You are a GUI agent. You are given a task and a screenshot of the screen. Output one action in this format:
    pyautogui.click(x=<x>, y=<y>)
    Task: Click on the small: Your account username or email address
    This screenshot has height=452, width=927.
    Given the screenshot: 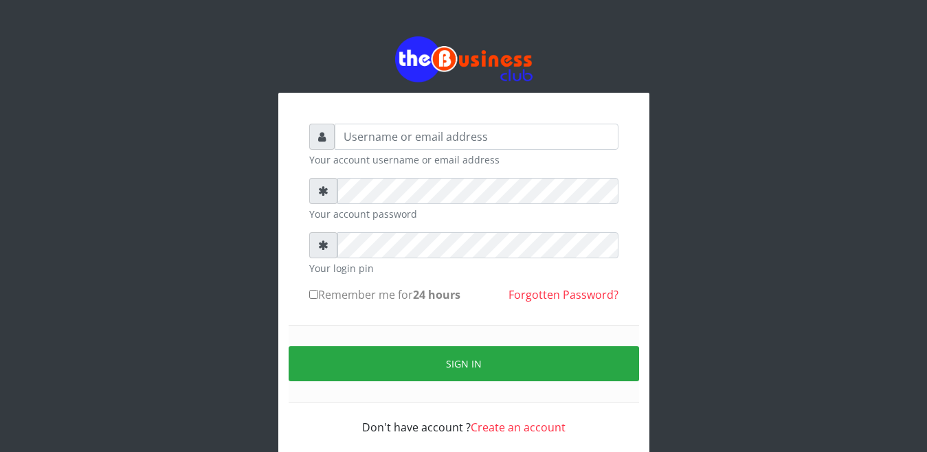 What is the action you would take?
    pyautogui.click(x=464, y=159)
    